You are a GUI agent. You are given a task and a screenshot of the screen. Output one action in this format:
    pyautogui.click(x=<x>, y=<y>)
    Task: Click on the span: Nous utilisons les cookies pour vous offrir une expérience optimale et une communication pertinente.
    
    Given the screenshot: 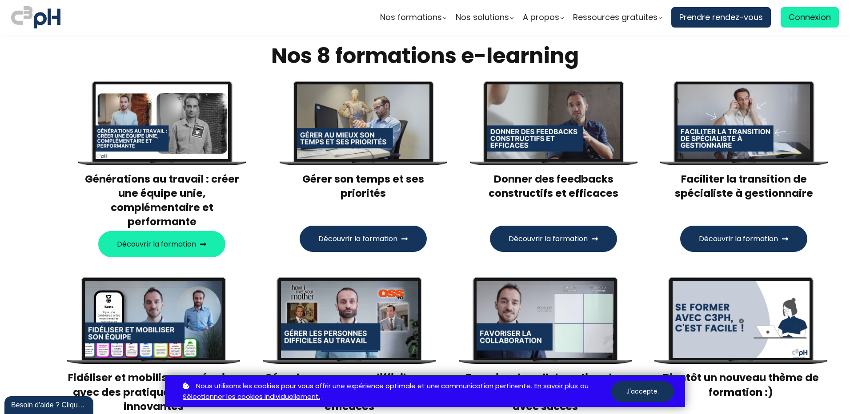 What is the action you would take?
    pyautogui.click(x=364, y=386)
    